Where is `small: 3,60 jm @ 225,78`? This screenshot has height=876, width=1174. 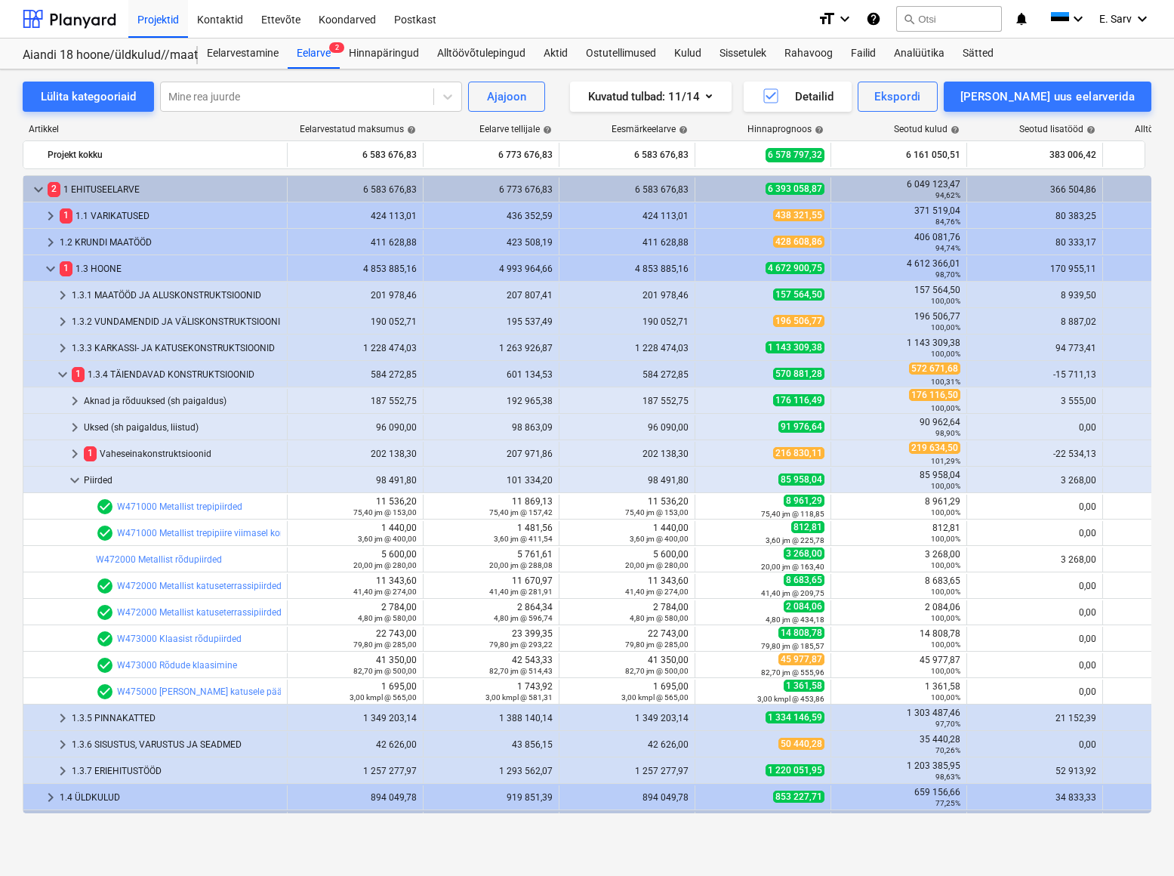
small: 3,60 jm @ 225,78 is located at coordinates (795, 540).